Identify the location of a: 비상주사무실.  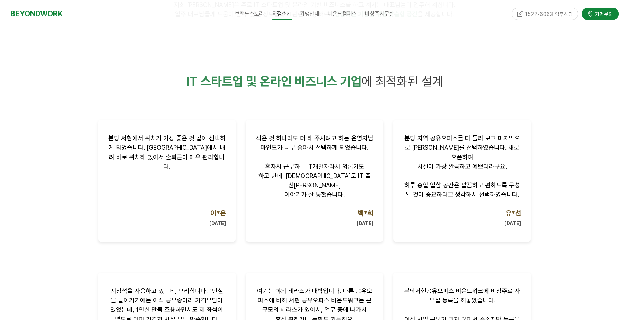
(379, 14).